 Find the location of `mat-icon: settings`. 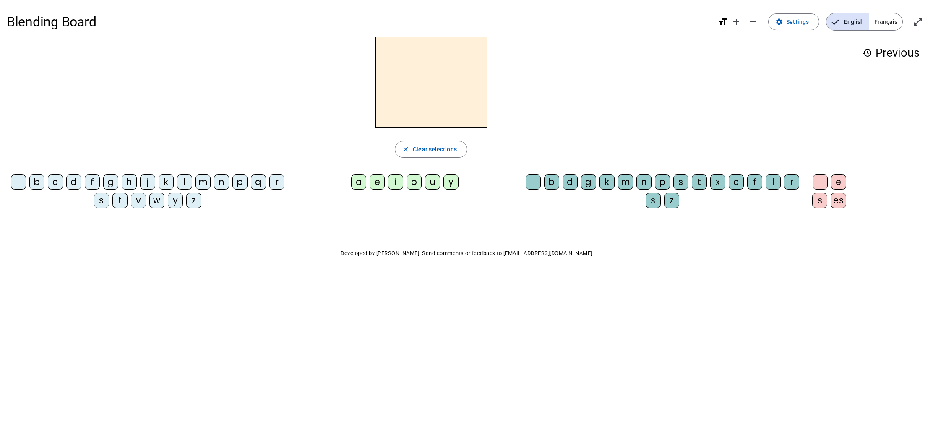

mat-icon: settings is located at coordinates (779, 22).